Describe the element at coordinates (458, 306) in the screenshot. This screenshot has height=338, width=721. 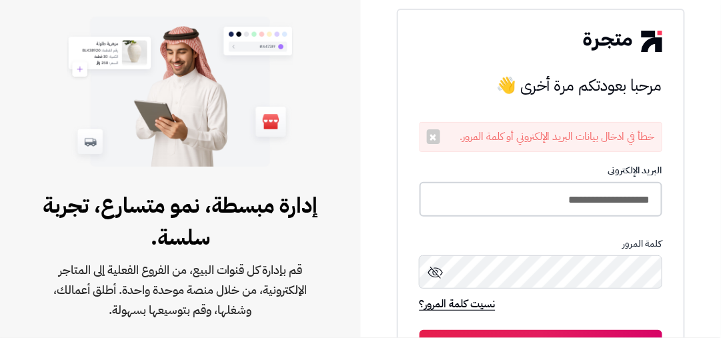
I see `a: نسيت كلمة المرور؟` at that location.